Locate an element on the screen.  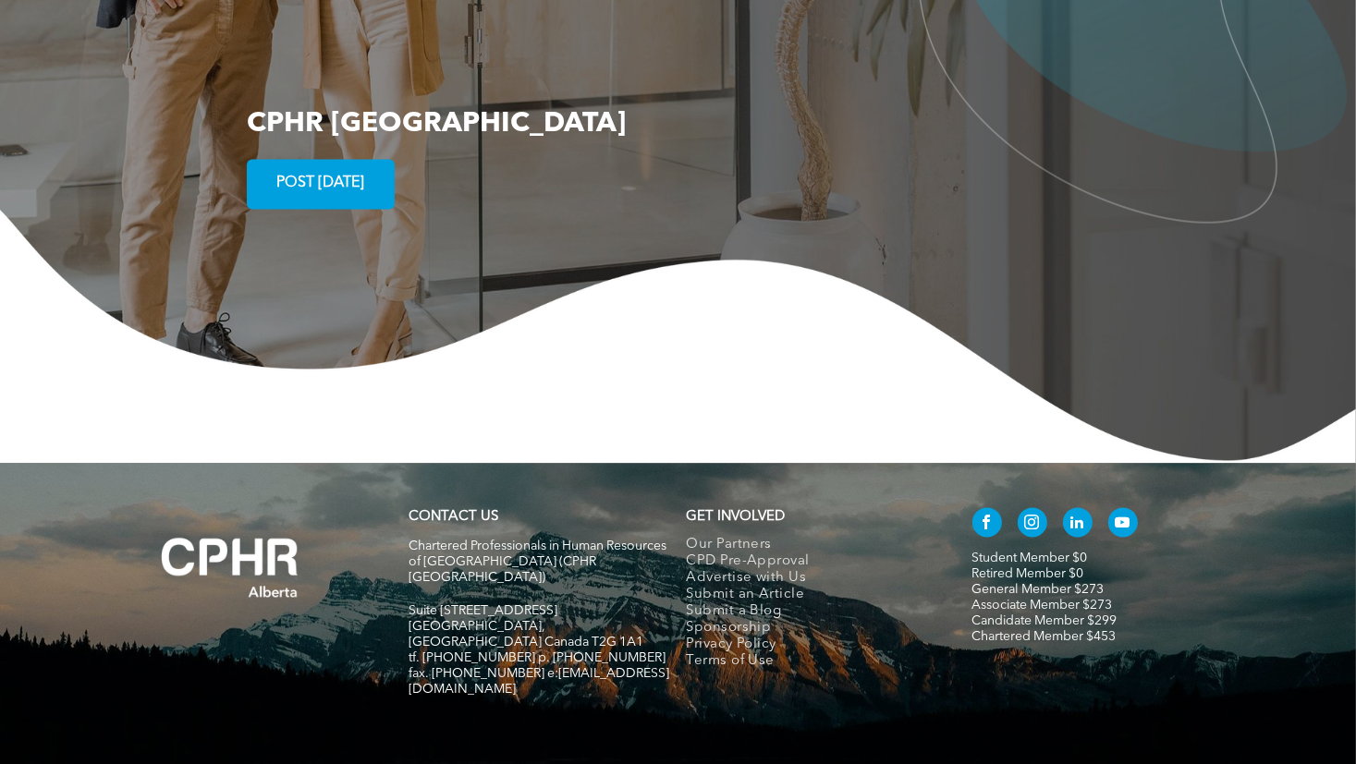
a: facebook is located at coordinates (987, 525).